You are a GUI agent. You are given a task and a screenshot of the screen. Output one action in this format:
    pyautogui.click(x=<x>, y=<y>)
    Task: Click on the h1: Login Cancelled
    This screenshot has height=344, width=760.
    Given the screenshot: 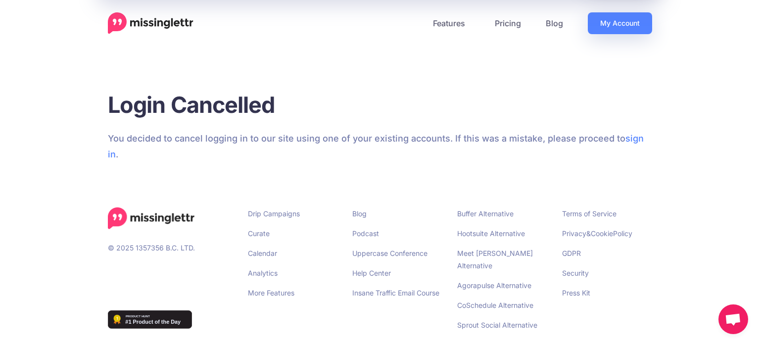 What is the action you would take?
    pyautogui.click(x=380, y=104)
    